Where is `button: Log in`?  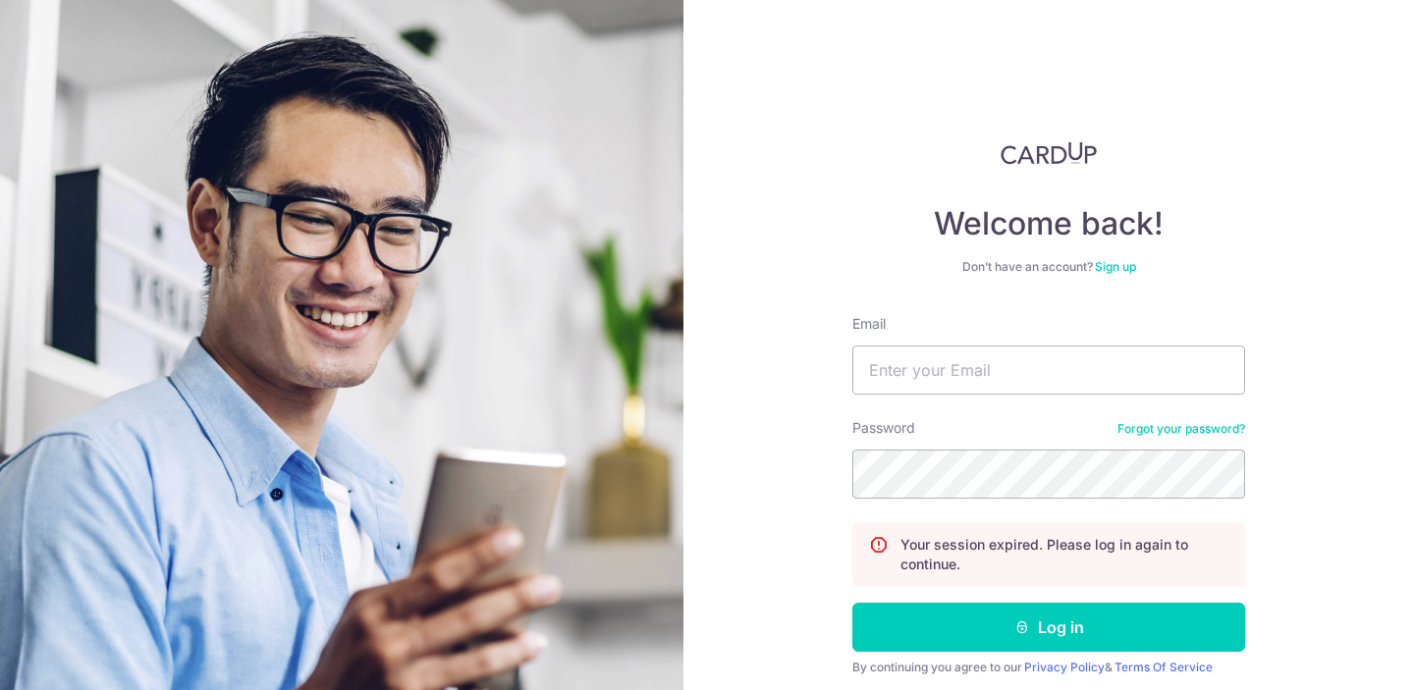 button: Log in is located at coordinates (1049, 627).